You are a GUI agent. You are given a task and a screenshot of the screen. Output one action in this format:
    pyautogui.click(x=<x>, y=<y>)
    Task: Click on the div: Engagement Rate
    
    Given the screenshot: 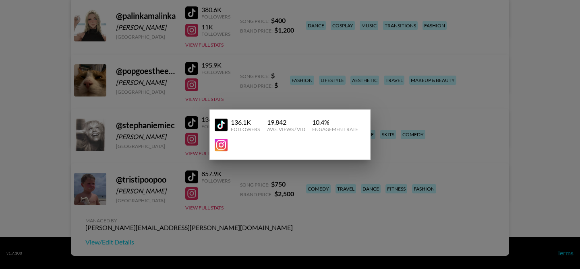 What is the action you would take?
    pyautogui.click(x=335, y=129)
    